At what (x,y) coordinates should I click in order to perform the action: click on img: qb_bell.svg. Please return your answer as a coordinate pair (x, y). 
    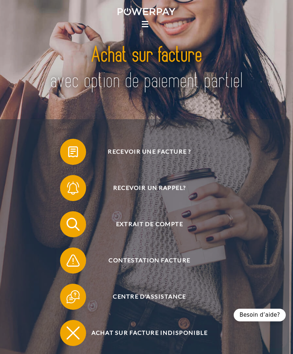
    Looking at the image, I should click on (73, 188).